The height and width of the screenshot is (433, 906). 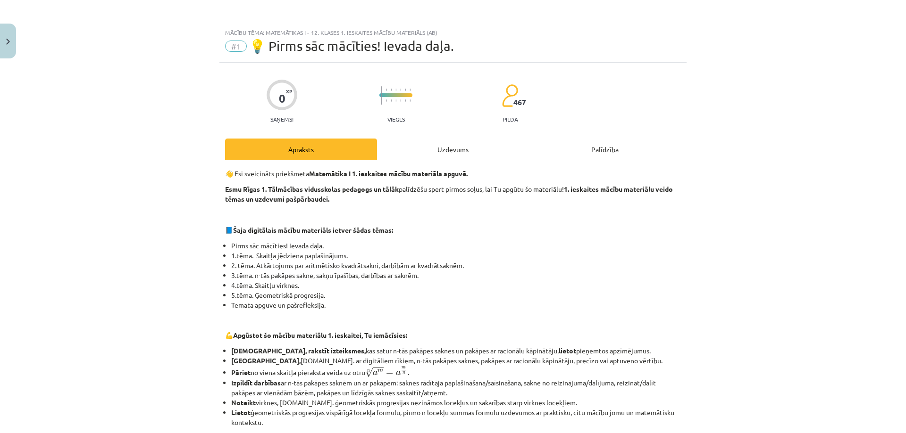 What do you see at coordinates (453, 174) in the screenshot?
I see `p: 👋 Esi sveicināts priekšmeta` at bounding box center [453, 174].